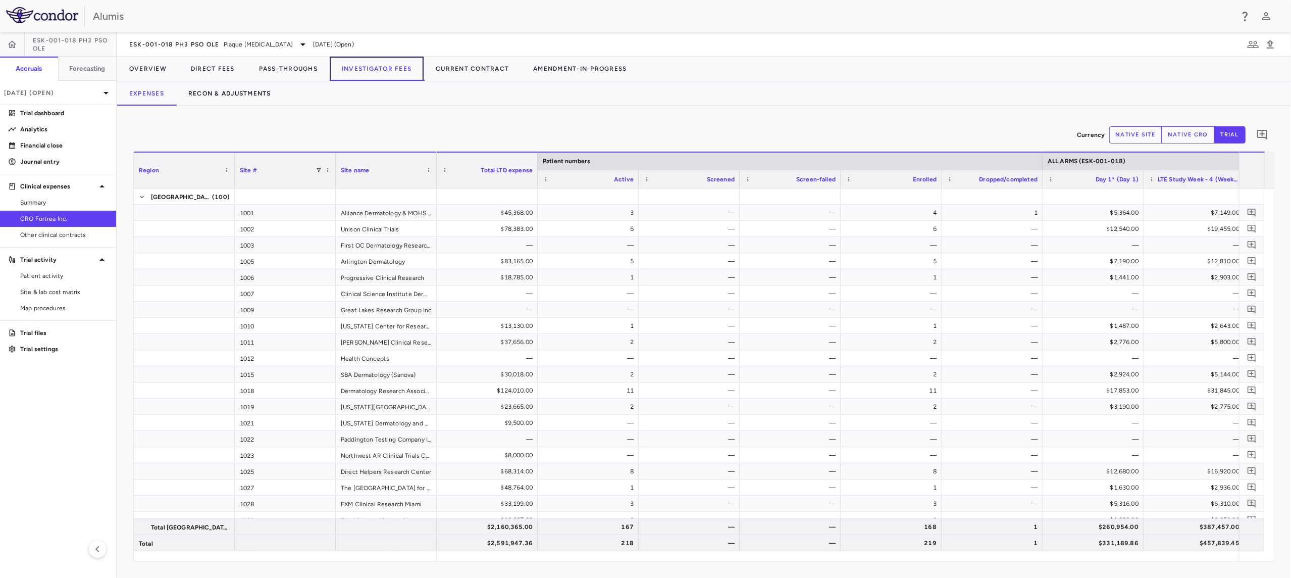  Describe the element at coordinates (489, 487) in the screenshot. I see `div: $48,764.00` at that location.